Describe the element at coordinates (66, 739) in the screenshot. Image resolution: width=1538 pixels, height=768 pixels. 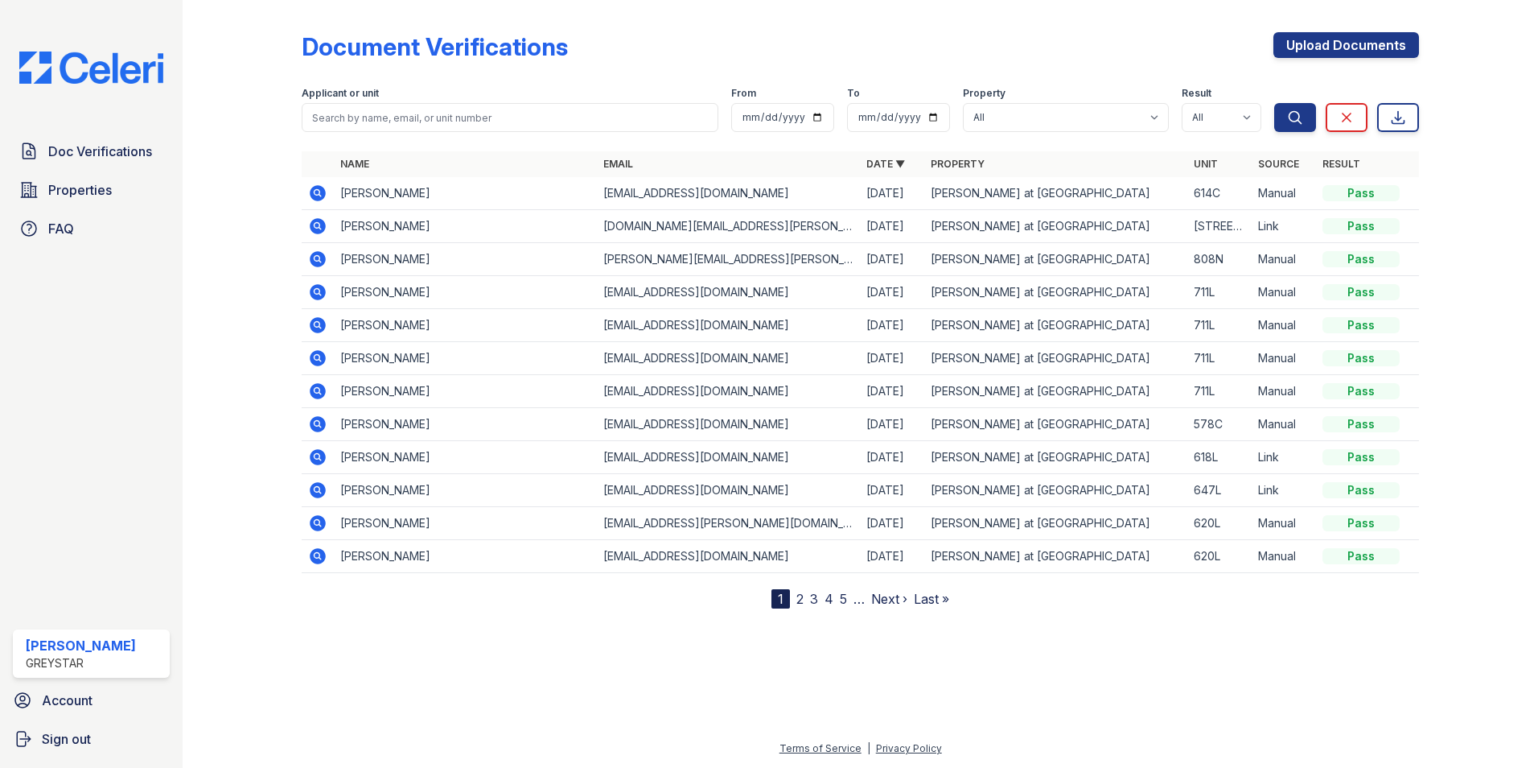
I see `span: Sign out` at that location.